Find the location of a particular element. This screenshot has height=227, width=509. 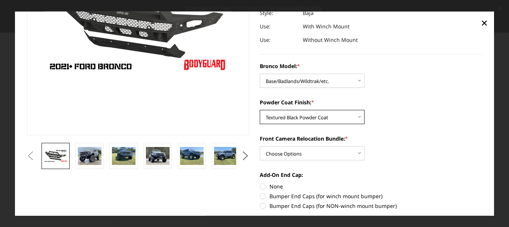

button: Previous is located at coordinates (31, 156).